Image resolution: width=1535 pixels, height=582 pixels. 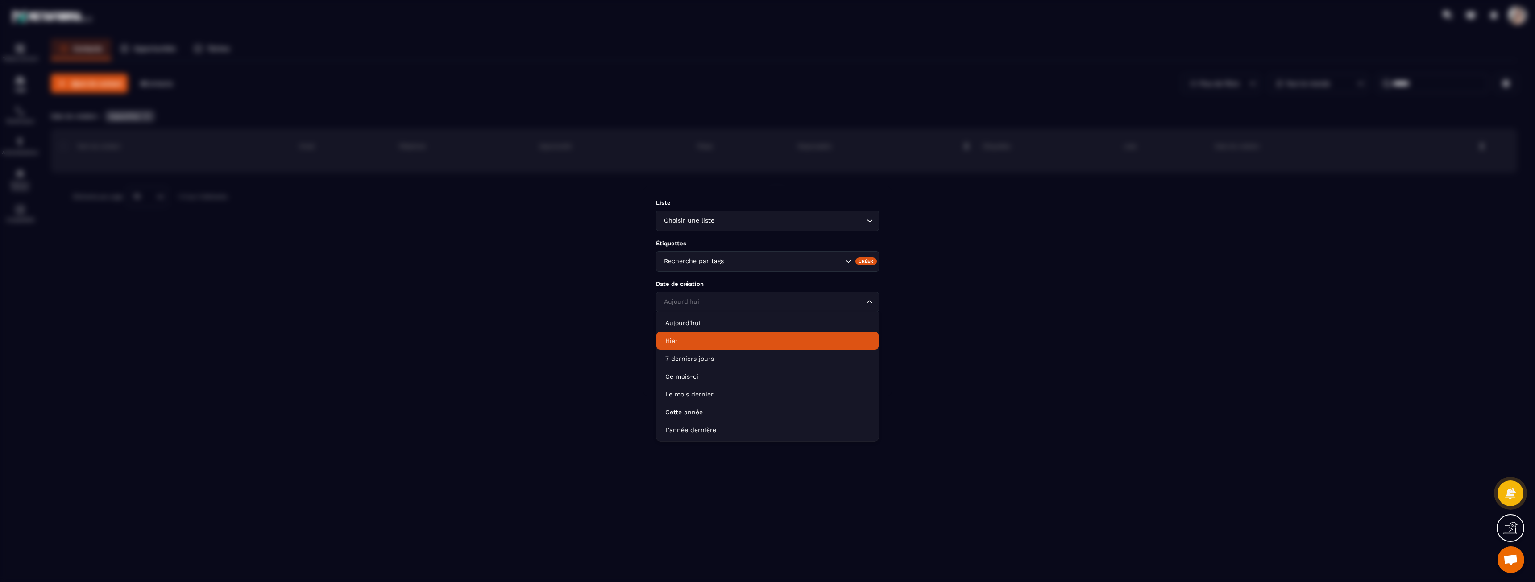 What do you see at coordinates (768, 203) in the screenshot?
I see `p: Liste` at bounding box center [768, 203].